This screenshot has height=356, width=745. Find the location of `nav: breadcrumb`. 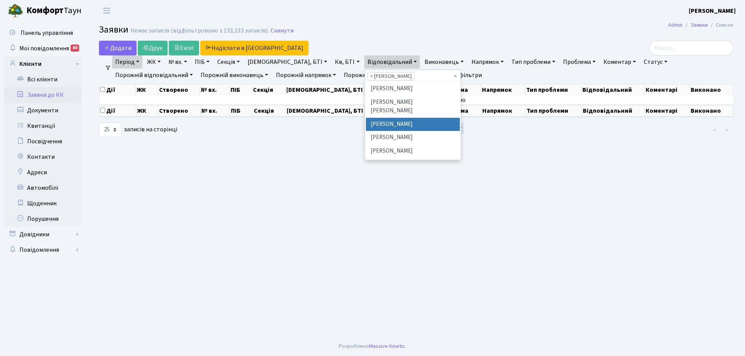

nav: breadcrumb is located at coordinates (700, 25).